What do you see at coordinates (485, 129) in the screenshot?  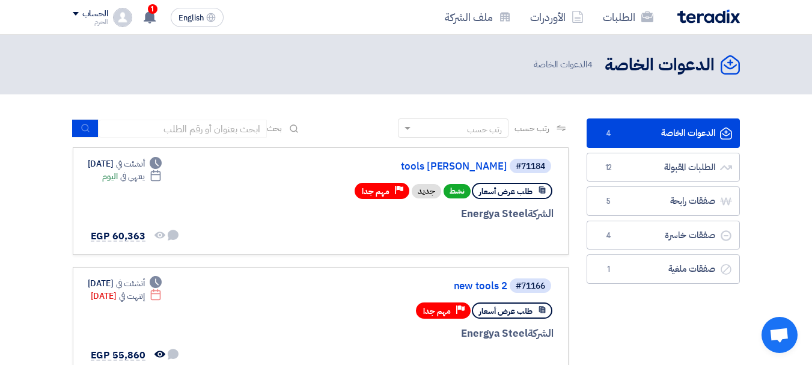 I see `div: رتب حسب` at bounding box center [485, 129].